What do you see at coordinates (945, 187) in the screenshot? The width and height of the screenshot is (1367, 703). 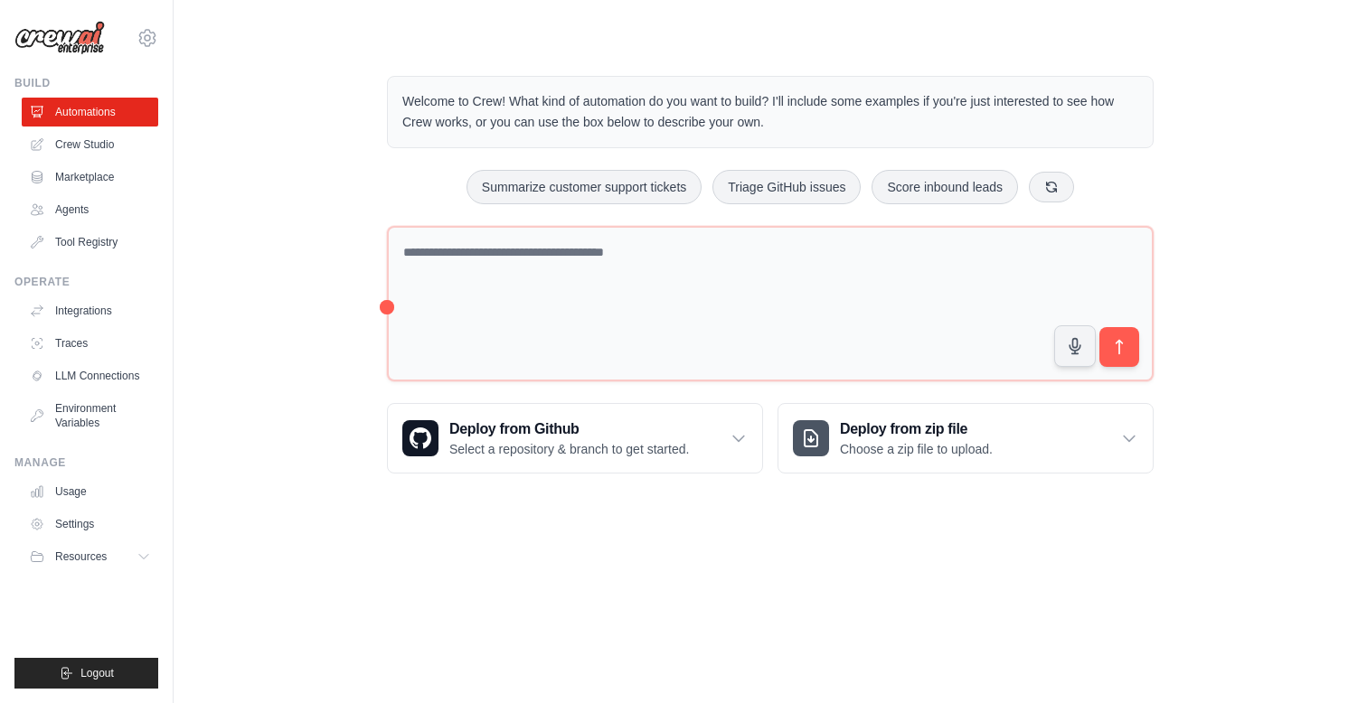 I see `button: Score inbound leads` at bounding box center [945, 187].